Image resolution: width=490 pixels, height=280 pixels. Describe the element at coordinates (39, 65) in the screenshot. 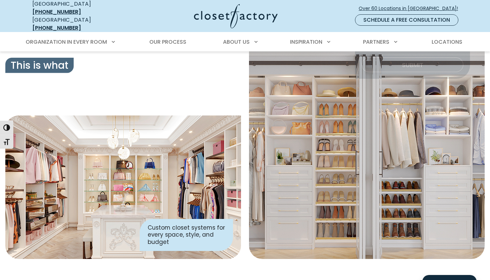

I see `span: This is what` at that location.